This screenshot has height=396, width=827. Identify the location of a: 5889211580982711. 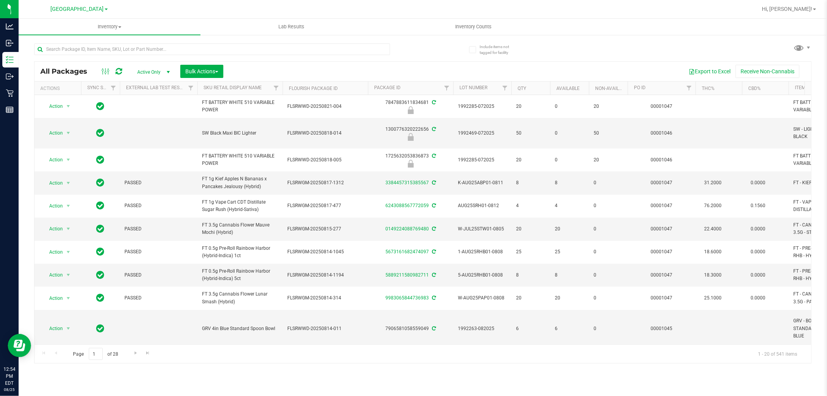
(407, 275).